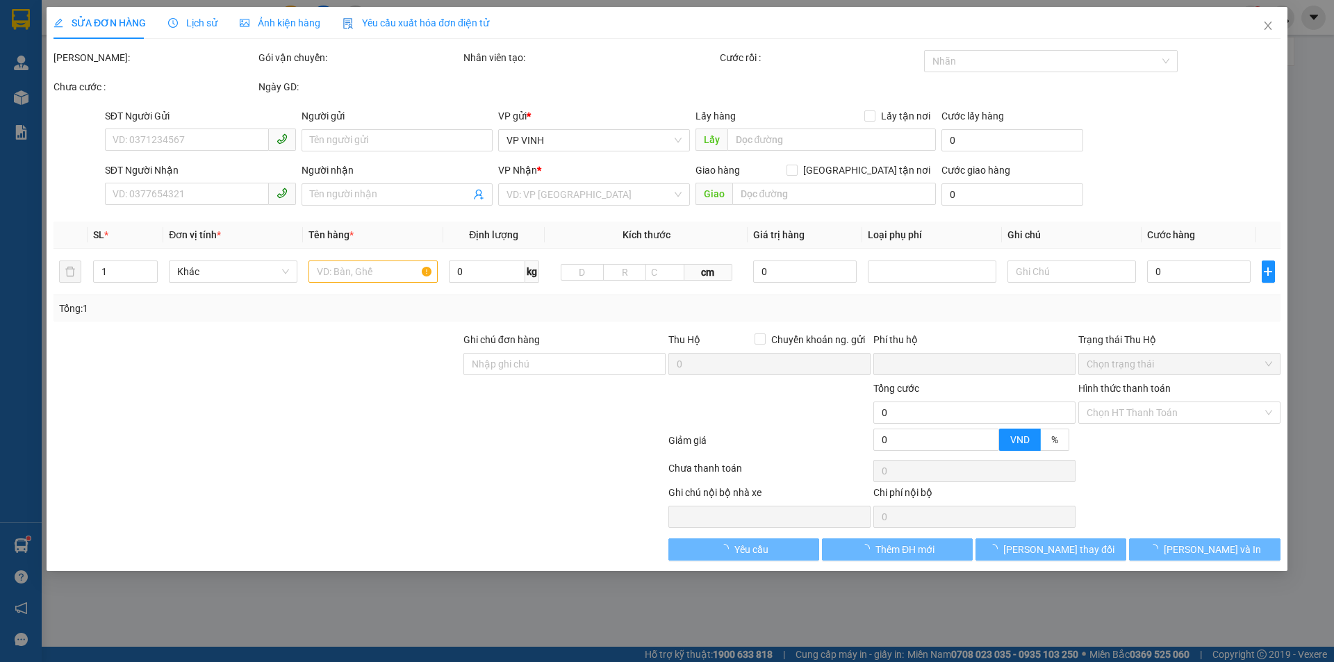 This screenshot has width=1334, height=662. What do you see at coordinates (685, 340) in the screenshot?
I see `span: Thu Hộ` at bounding box center [685, 340].